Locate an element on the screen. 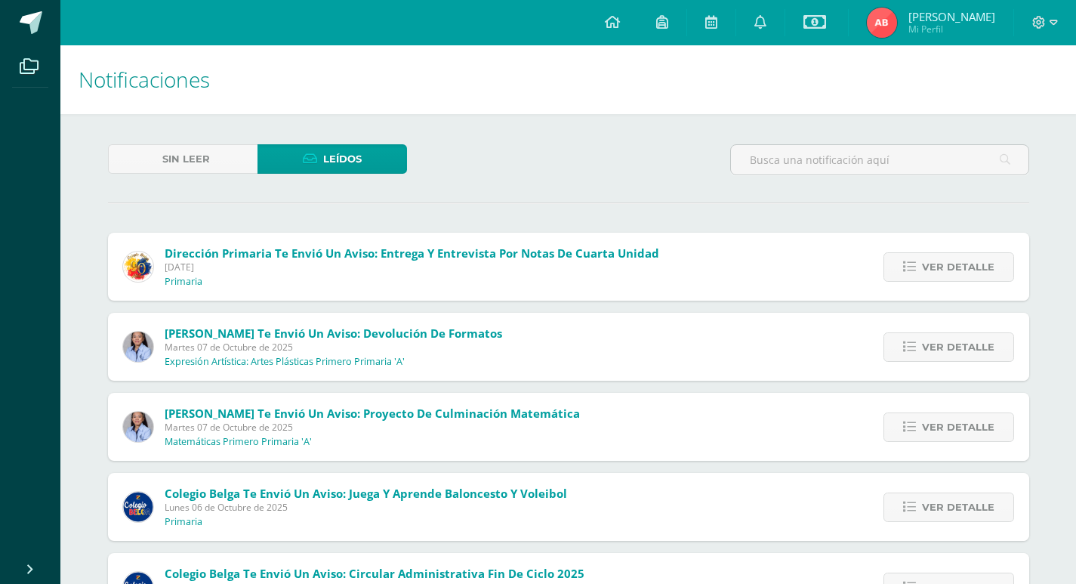  img: 050f0ca4ac5c94d5388e1bdfdf02b0f1.png is located at coordinates (138, 267).